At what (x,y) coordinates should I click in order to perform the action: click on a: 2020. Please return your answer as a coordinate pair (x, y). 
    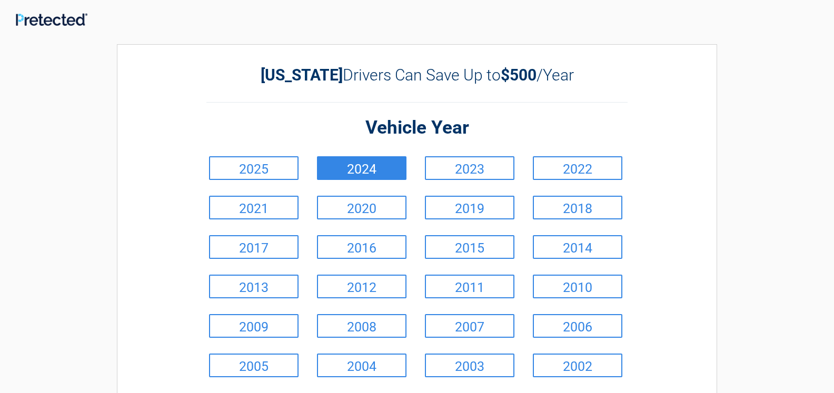
    Looking at the image, I should click on (362, 207).